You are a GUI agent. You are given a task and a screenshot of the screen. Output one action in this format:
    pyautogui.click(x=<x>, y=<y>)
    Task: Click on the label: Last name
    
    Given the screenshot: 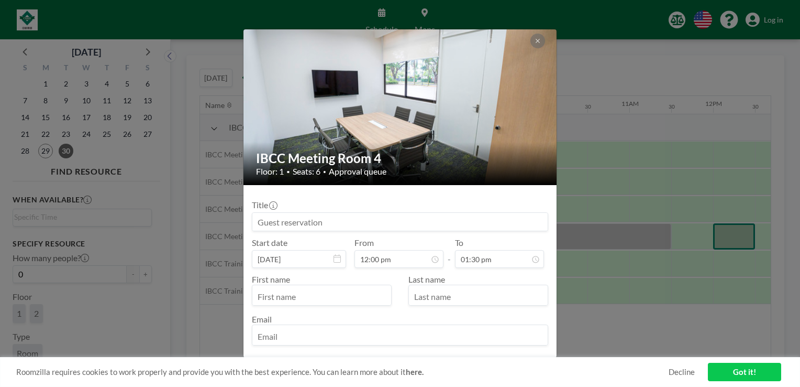 What is the action you would take?
    pyautogui.click(x=427, y=279)
    